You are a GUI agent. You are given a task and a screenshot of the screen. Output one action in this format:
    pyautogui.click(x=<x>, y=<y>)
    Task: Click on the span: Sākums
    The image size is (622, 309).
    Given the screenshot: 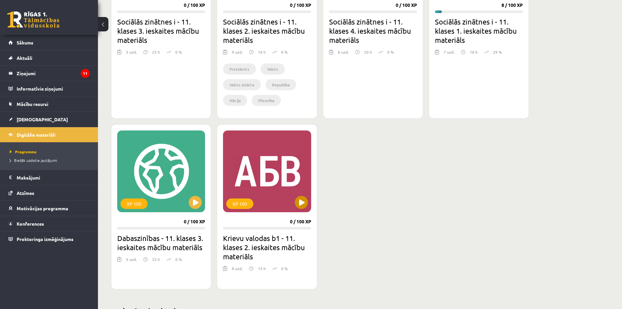 What is the action you would take?
    pyautogui.click(x=25, y=42)
    